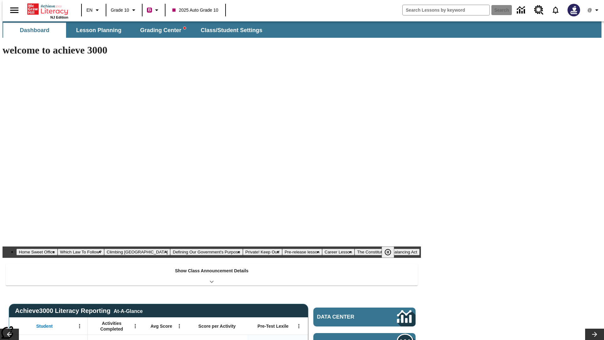  What do you see at coordinates (206, 252) in the screenshot?
I see `button: Slide 4 Defining Our Government's Purpose` at bounding box center [206, 252].